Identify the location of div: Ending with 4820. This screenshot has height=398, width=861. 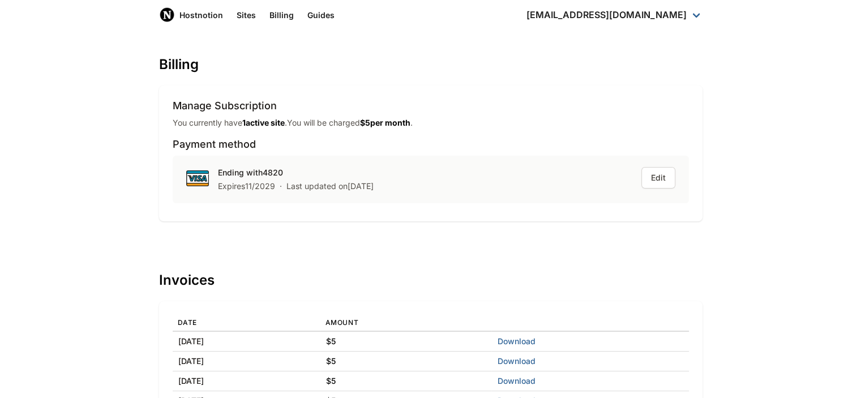
(295, 173).